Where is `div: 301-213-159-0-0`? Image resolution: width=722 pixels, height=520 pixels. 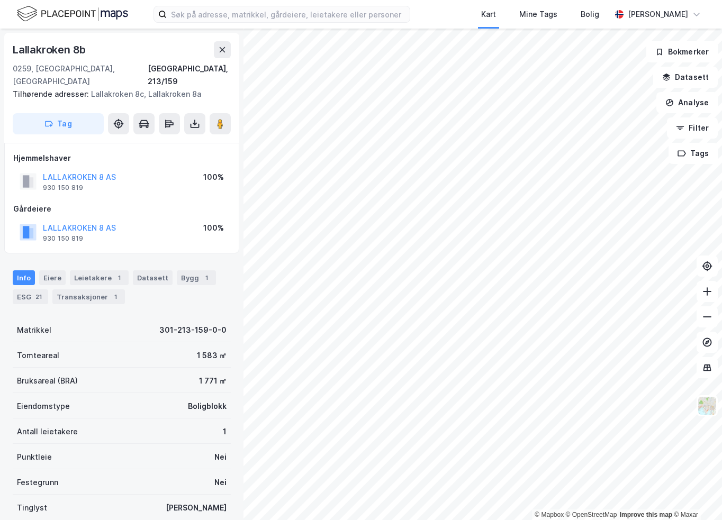 div: 301-213-159-0-0 is located at coordinates (193, 330).